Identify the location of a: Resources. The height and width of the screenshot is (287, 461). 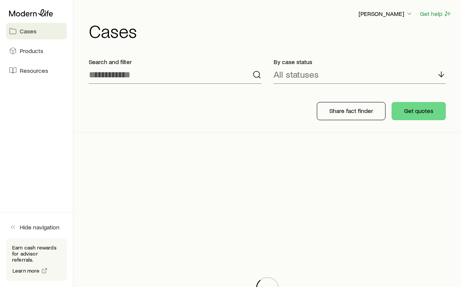
(36, 71).